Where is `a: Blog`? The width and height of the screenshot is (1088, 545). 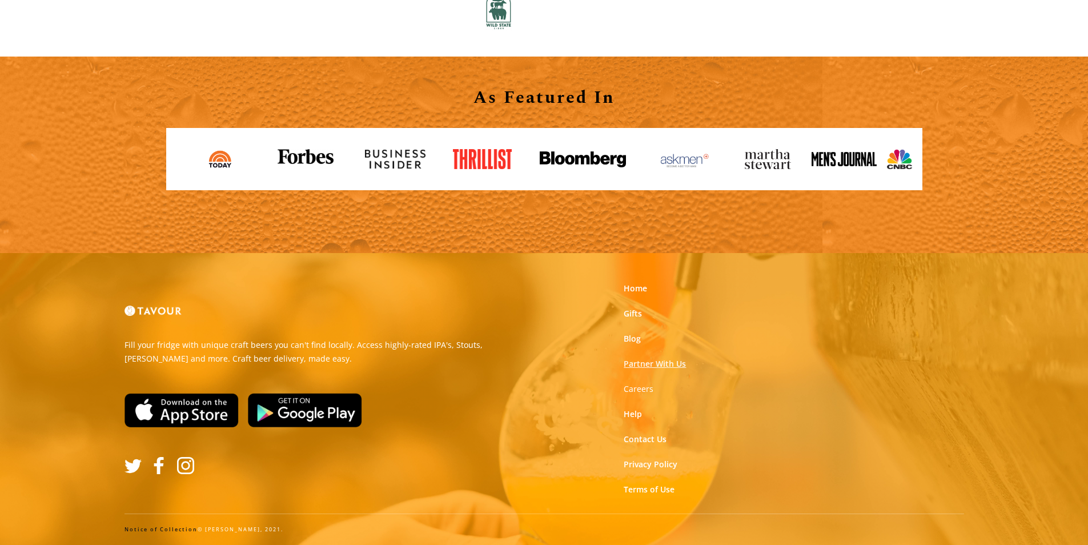 a: Blog is located at coordinates (632, 339).